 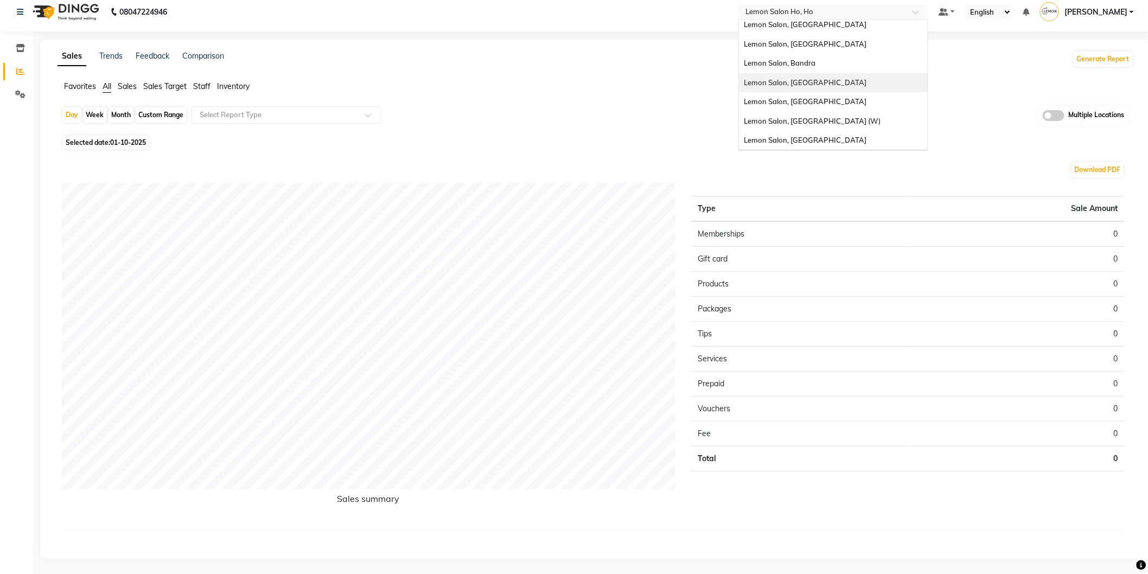 I want to click on a: Feedback, so click(x=152, y=56).